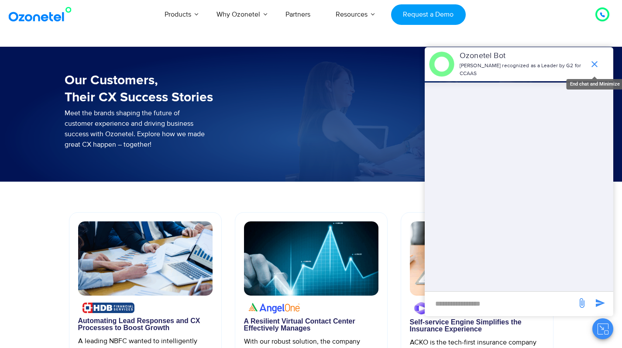  Describe the element at coordinates (595, 64) in the screenshot. I see `span: end chat or minimize` at that location.